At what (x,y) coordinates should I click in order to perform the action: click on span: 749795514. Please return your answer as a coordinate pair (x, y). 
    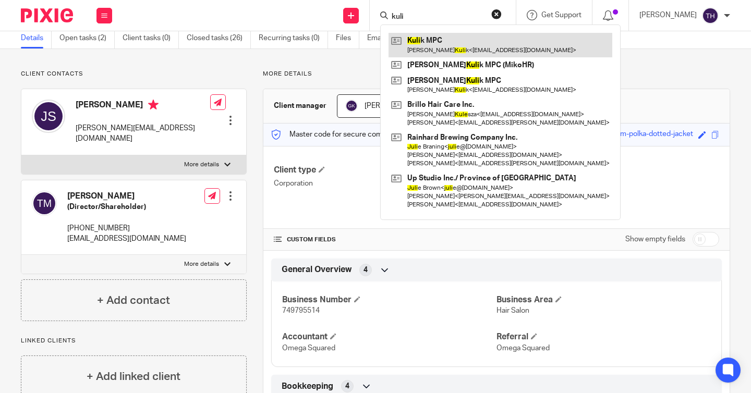
    Looking at the image, I should click on (301, 311).